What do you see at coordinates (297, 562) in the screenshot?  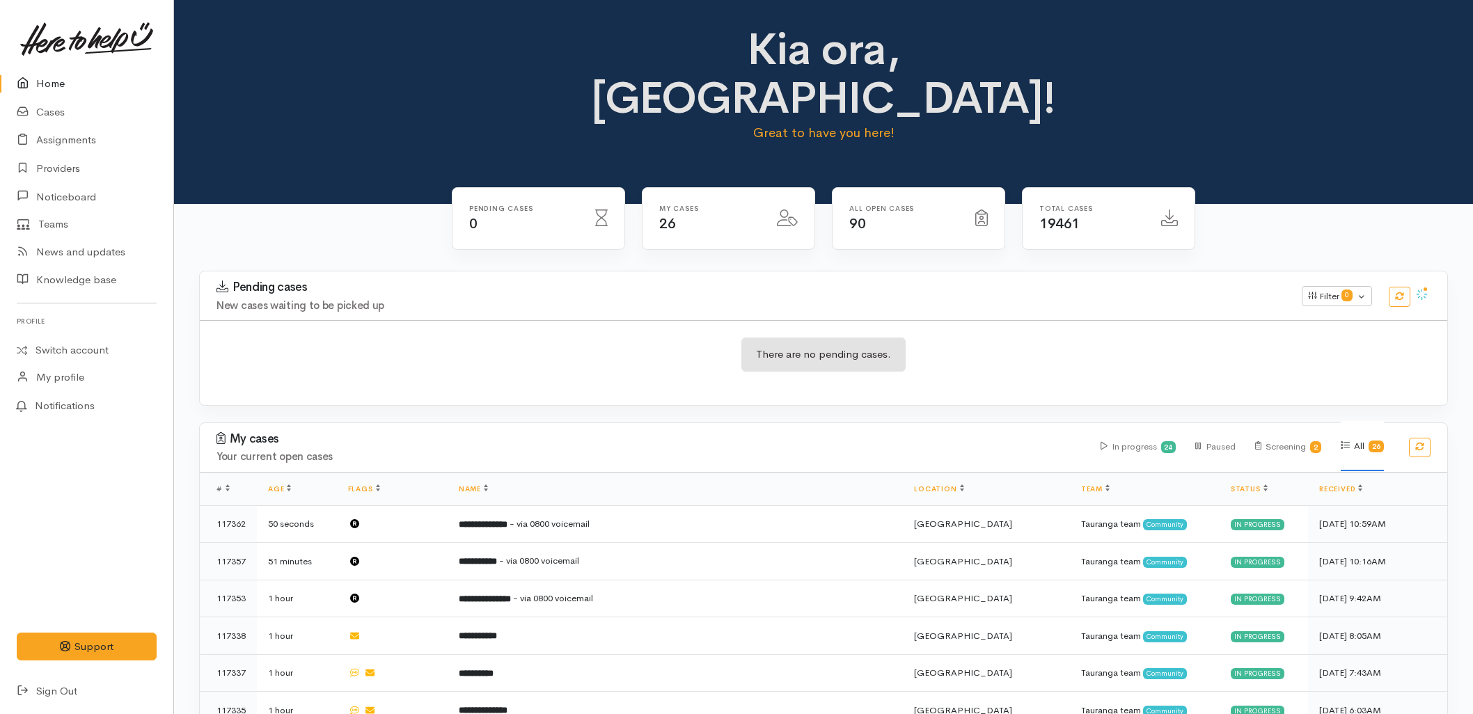 I see `td: 51 minutes` at bounding box center [297, 562].